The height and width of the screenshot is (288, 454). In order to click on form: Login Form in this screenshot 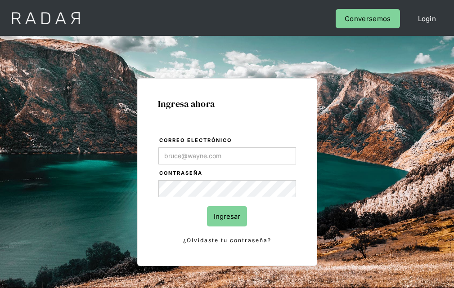, I will do `click(227, 191)`.